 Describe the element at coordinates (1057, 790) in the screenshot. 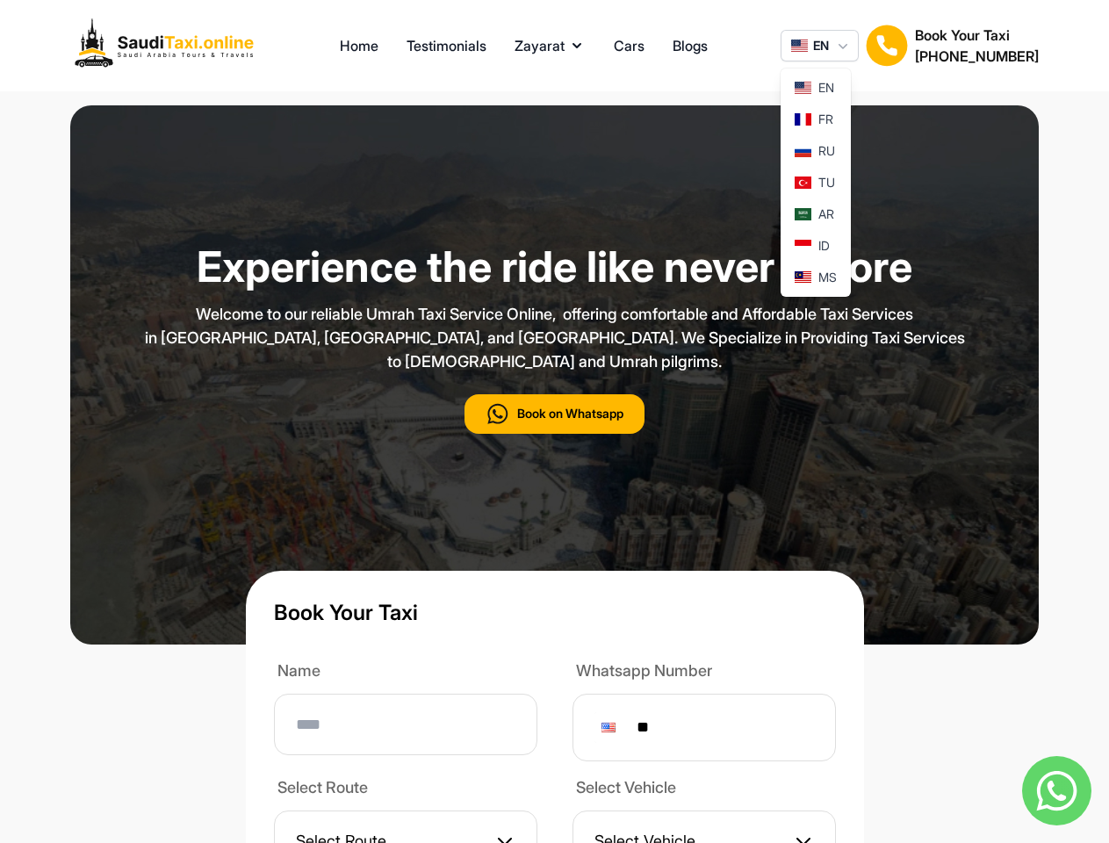

I see `img: whatsapp` at that location.